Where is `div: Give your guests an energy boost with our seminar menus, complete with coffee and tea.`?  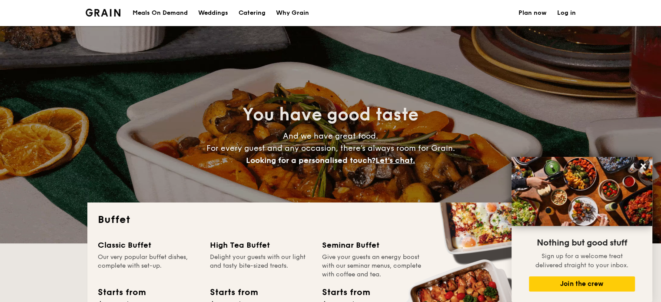 div: Give your guests an energy boost with our seminar menus, complete with coffee and tea. is located at coordinates (373, 266).